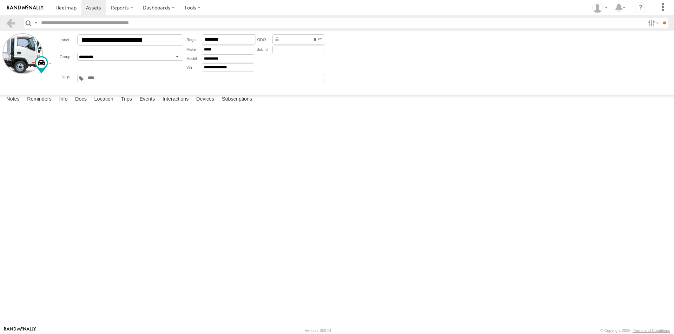 Image resolution: width=674 pixels, height=334 pixels. Describe the element at coordinates (11, 23) in the screenshot. I see `a: Back to previous Page` at that location.